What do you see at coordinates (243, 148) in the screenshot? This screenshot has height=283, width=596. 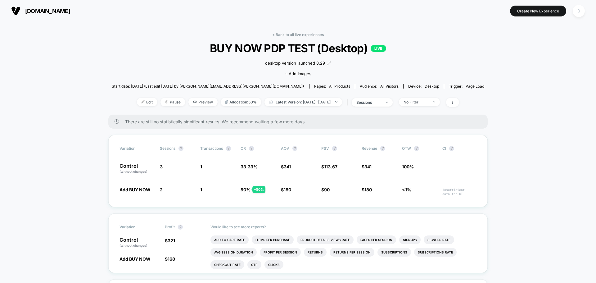 I see `span: CR` at bounding box center [243, 148].